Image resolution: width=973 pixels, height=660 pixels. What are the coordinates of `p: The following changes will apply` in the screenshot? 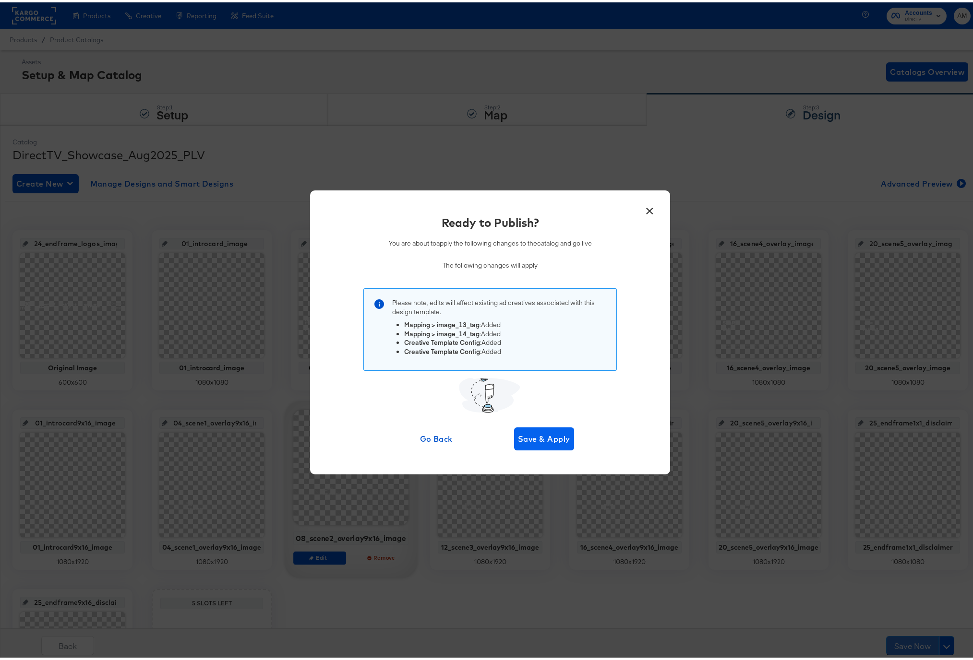 It's located at (490, 263).